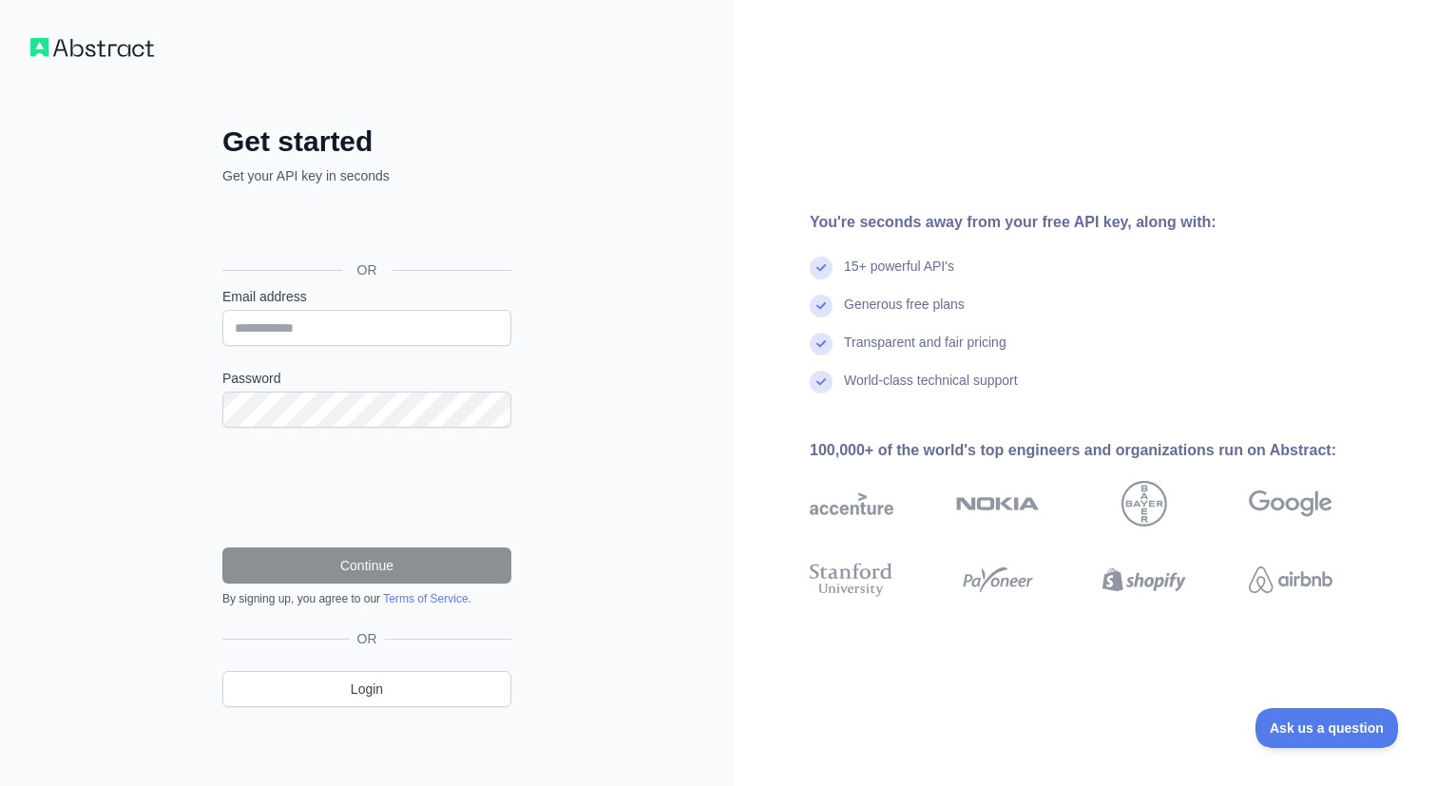 Image resolution: width=1437 pixels, height=786 pixels. What do you see at coordinates (1290, 580) in the screenshot?
I see `img: airbnb` at bounding box center [1290, 580].